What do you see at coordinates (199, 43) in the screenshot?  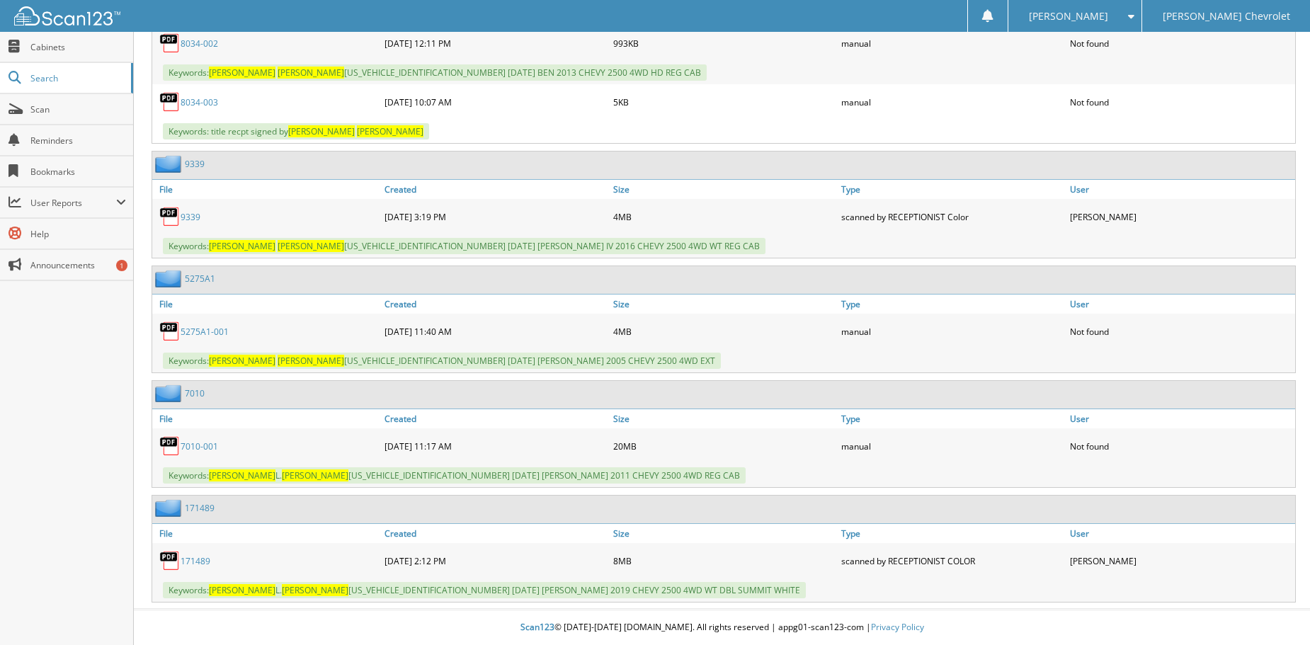 I see `a: 8034-002` at bounding box center [199, 43].